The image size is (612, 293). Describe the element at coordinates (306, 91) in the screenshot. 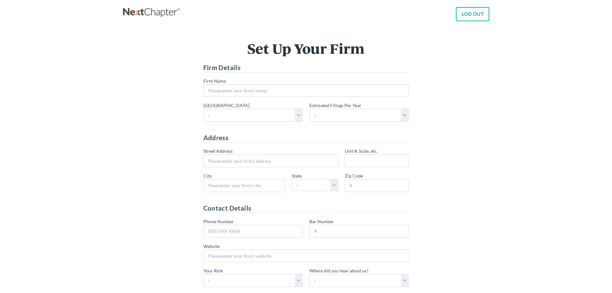

I see `input: Please enter your firm's name` at that location.